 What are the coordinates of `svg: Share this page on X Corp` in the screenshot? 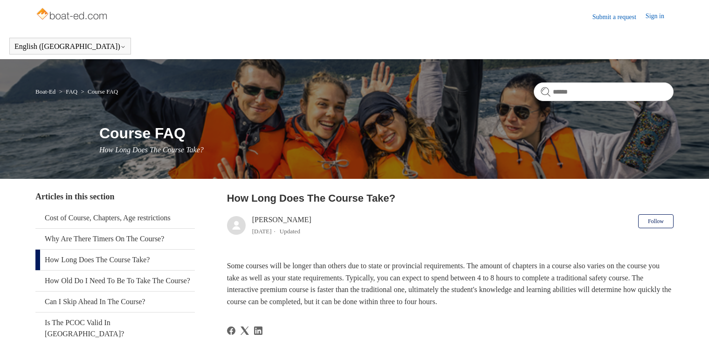 It's located at (245, 331).